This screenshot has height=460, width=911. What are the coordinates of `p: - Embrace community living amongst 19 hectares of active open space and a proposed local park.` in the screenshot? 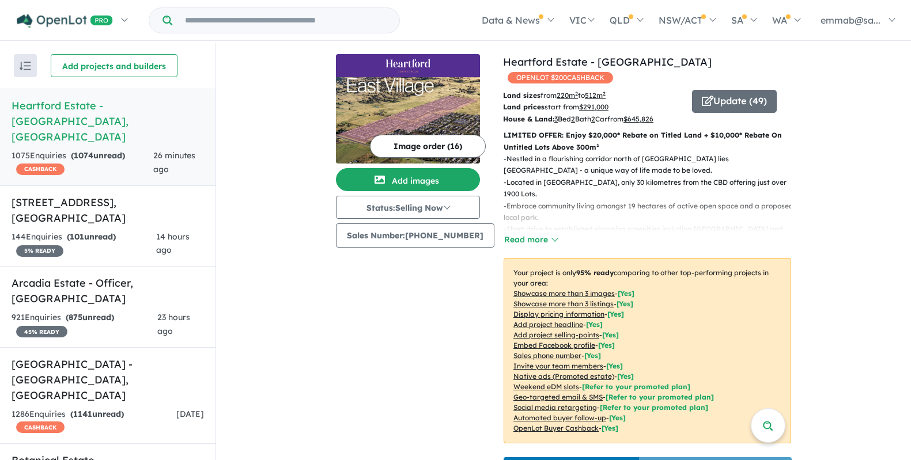 It's located at (651, 212).